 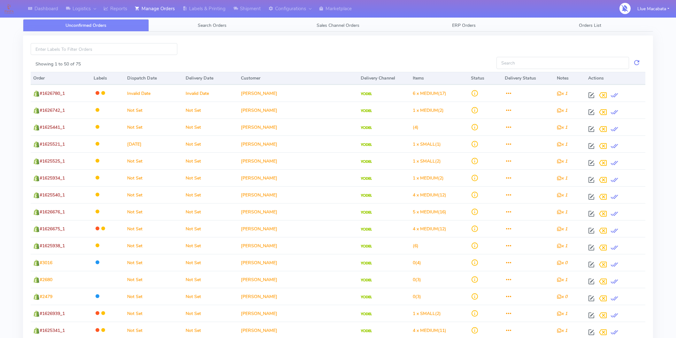 I want to click on th: Labels, so click(x=108, y=78).